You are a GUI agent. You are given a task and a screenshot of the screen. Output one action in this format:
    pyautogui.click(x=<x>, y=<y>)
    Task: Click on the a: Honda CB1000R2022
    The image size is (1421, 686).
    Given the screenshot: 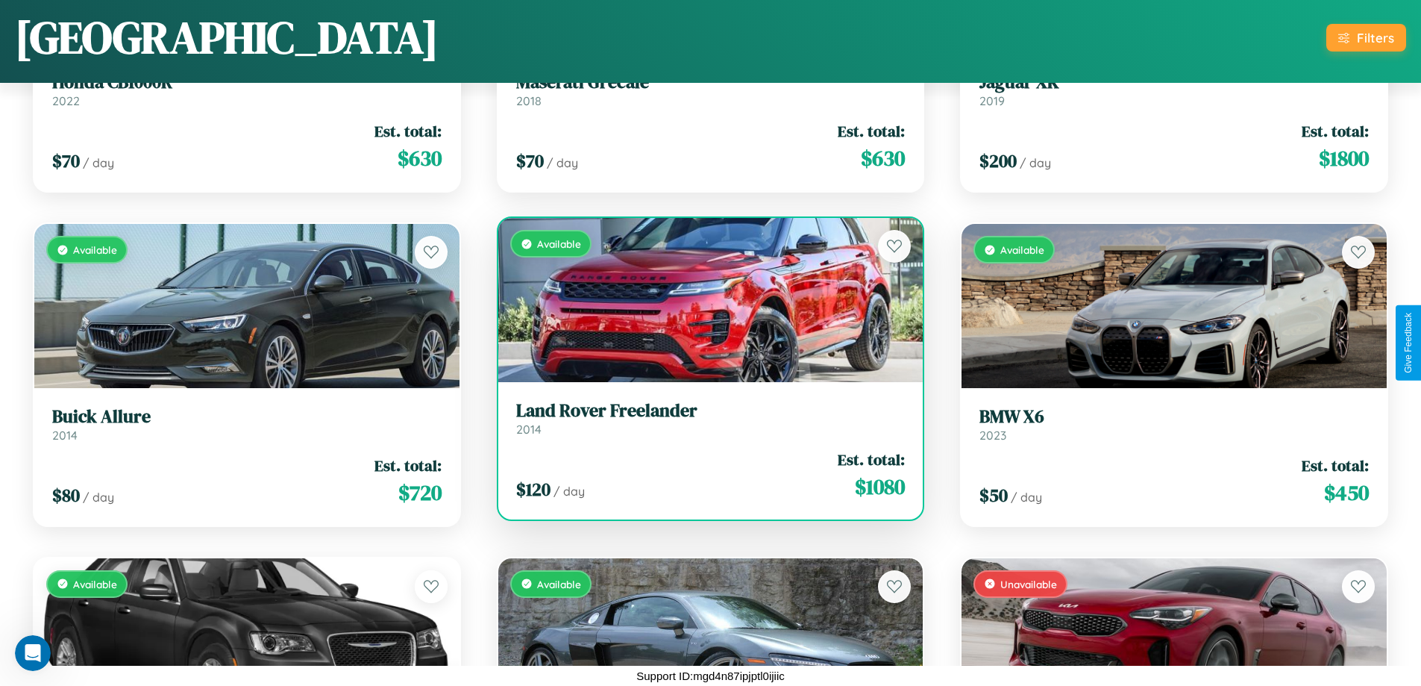 What is the action you would take?
    pyautogui.click(x=247, y=90)
    